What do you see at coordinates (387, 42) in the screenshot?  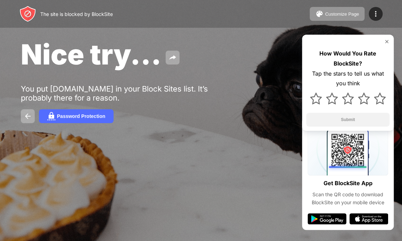 I see `img: rate-us-close.svg` at bounding box center [387, 42].